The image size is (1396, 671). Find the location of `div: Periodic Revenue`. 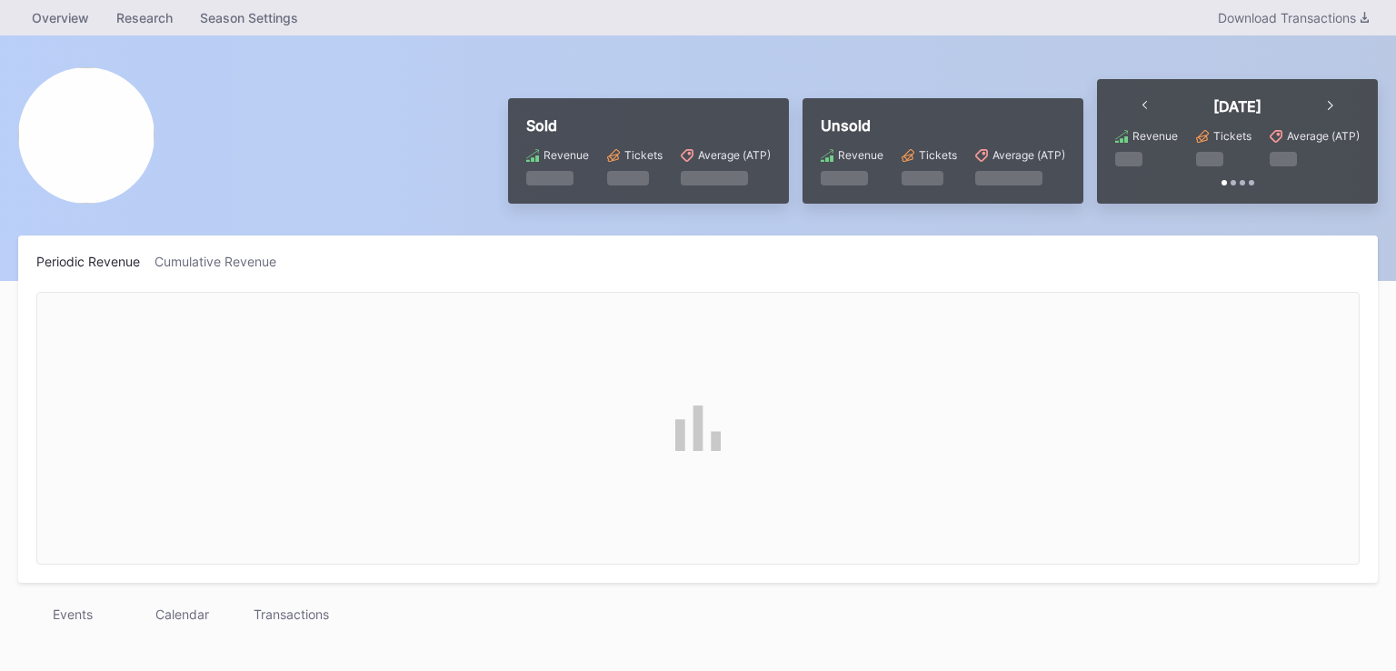

div: Periodic Revenue is located at coordinates (95, 261).